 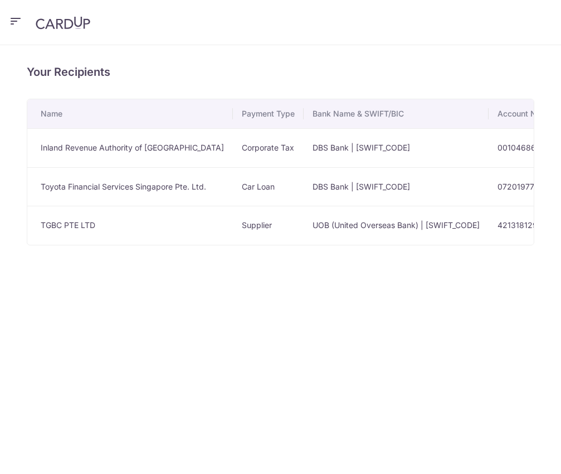 What do you see at coordinates (268, 187) in the screenshot?
I see `td: Car Loan` at bounding box center [268, 187].